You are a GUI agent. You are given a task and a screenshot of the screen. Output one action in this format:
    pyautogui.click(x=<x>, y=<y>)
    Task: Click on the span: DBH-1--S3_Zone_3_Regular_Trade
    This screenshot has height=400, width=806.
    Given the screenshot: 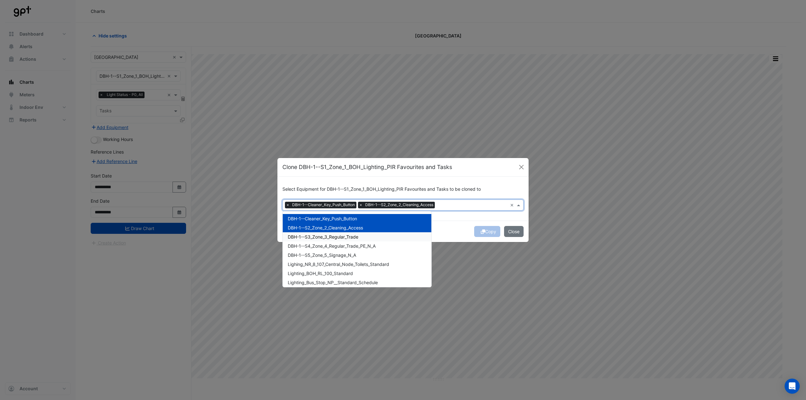 What is the action you would take?
    pyautogui.click(x=323, y=237)
    